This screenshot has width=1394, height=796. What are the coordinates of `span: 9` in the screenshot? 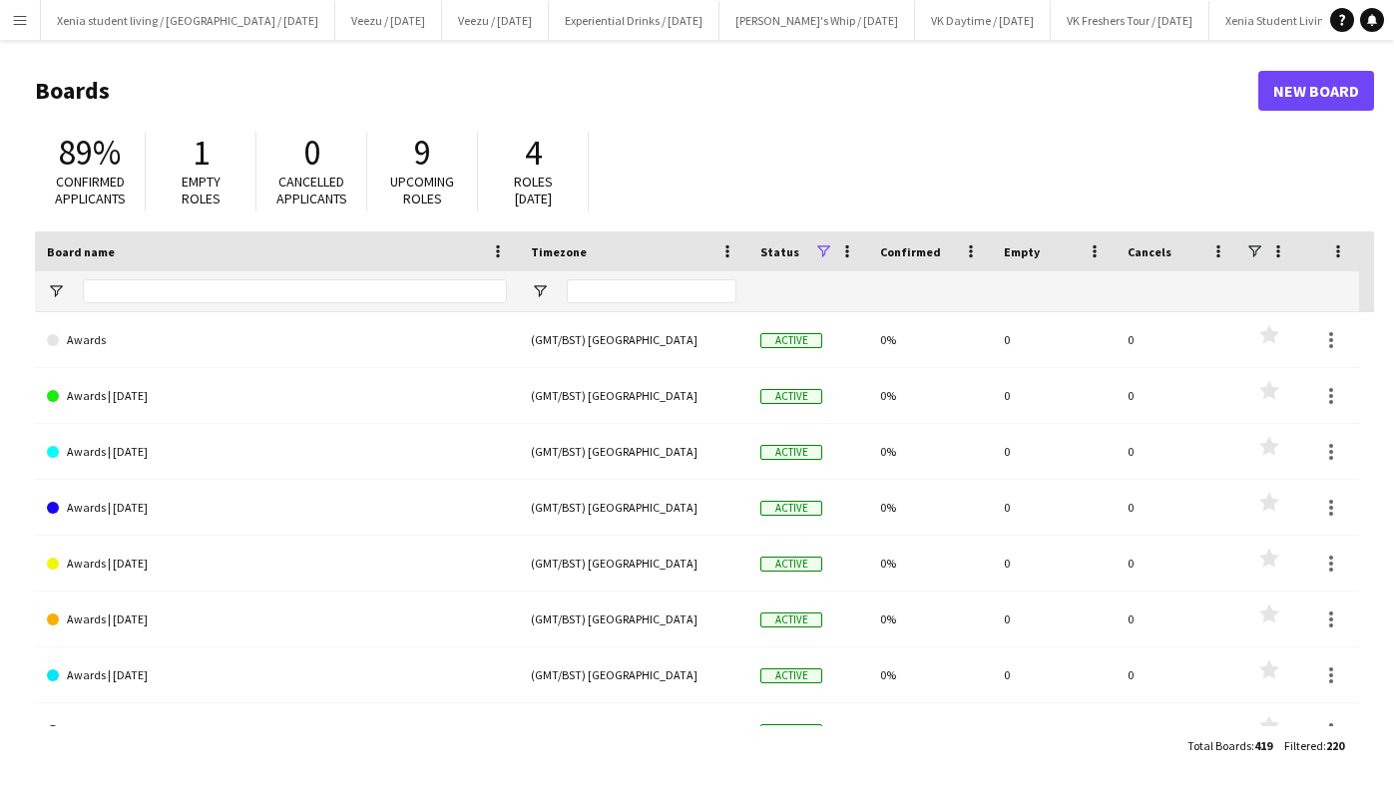 It's located at (422, 153).